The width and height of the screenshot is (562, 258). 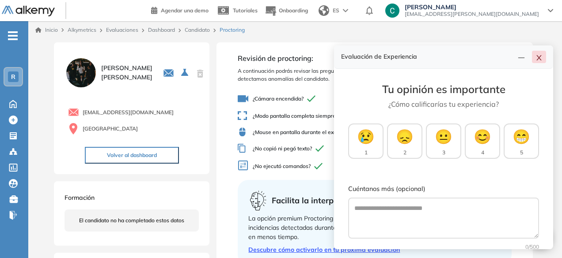 I want to click on button: 😞2, so click(x=405, y=141).